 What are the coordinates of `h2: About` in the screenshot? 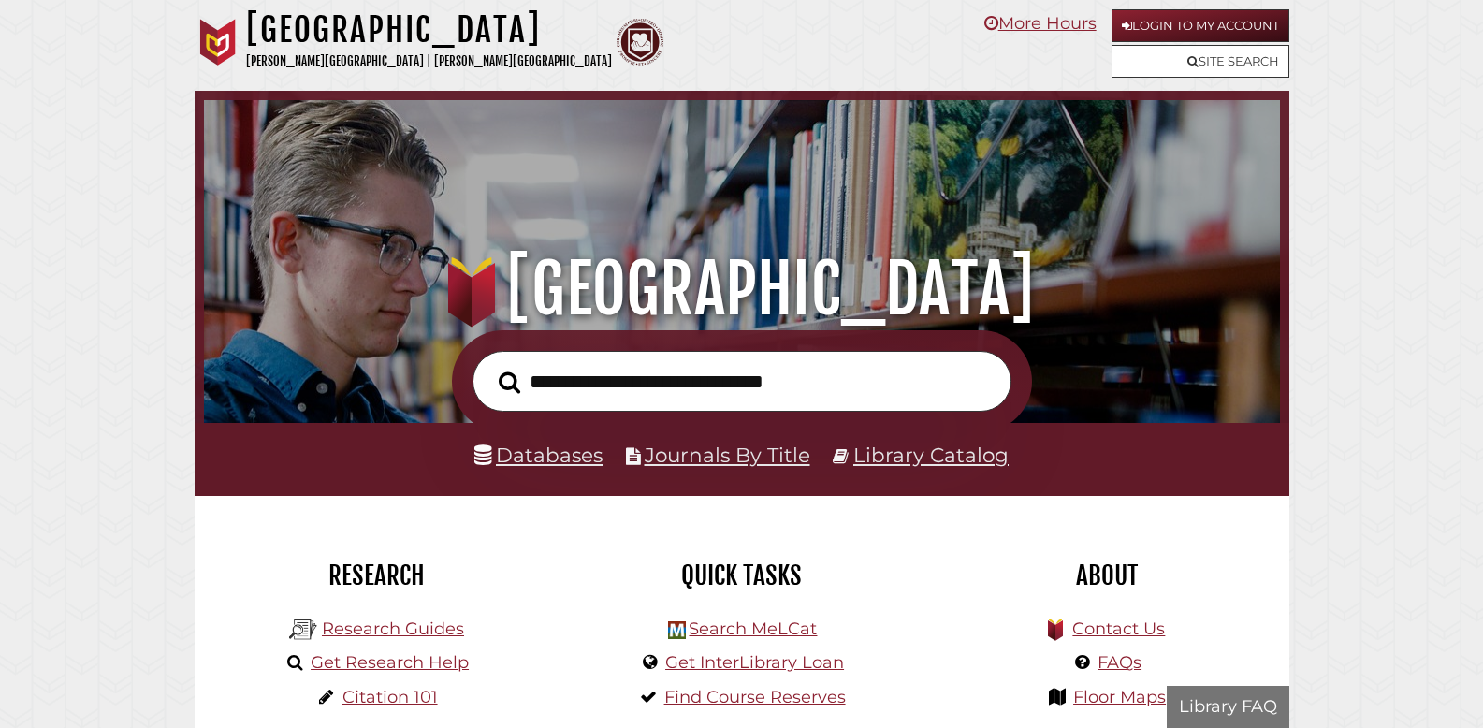 It's located at (1107, 575).